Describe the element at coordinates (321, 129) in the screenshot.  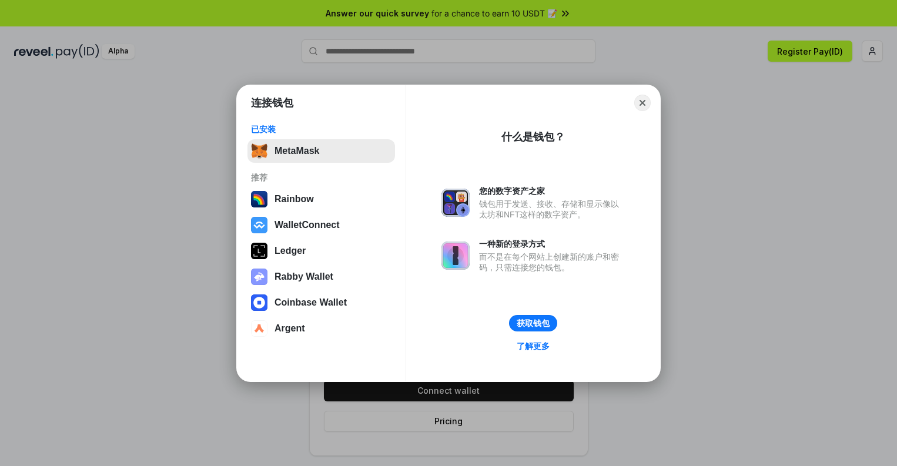
I see `div: 已安装` at that location.